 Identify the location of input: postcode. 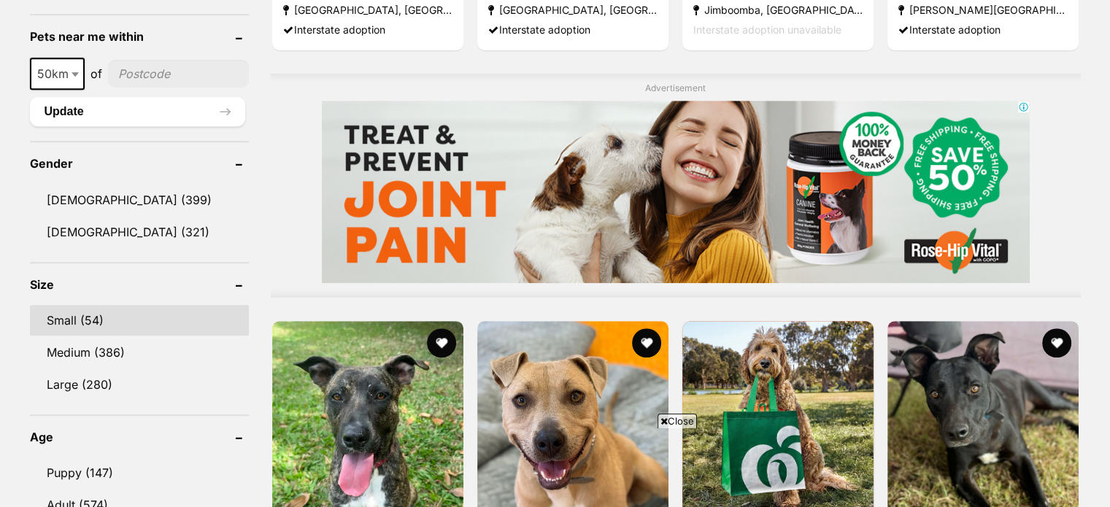
(178, 74).